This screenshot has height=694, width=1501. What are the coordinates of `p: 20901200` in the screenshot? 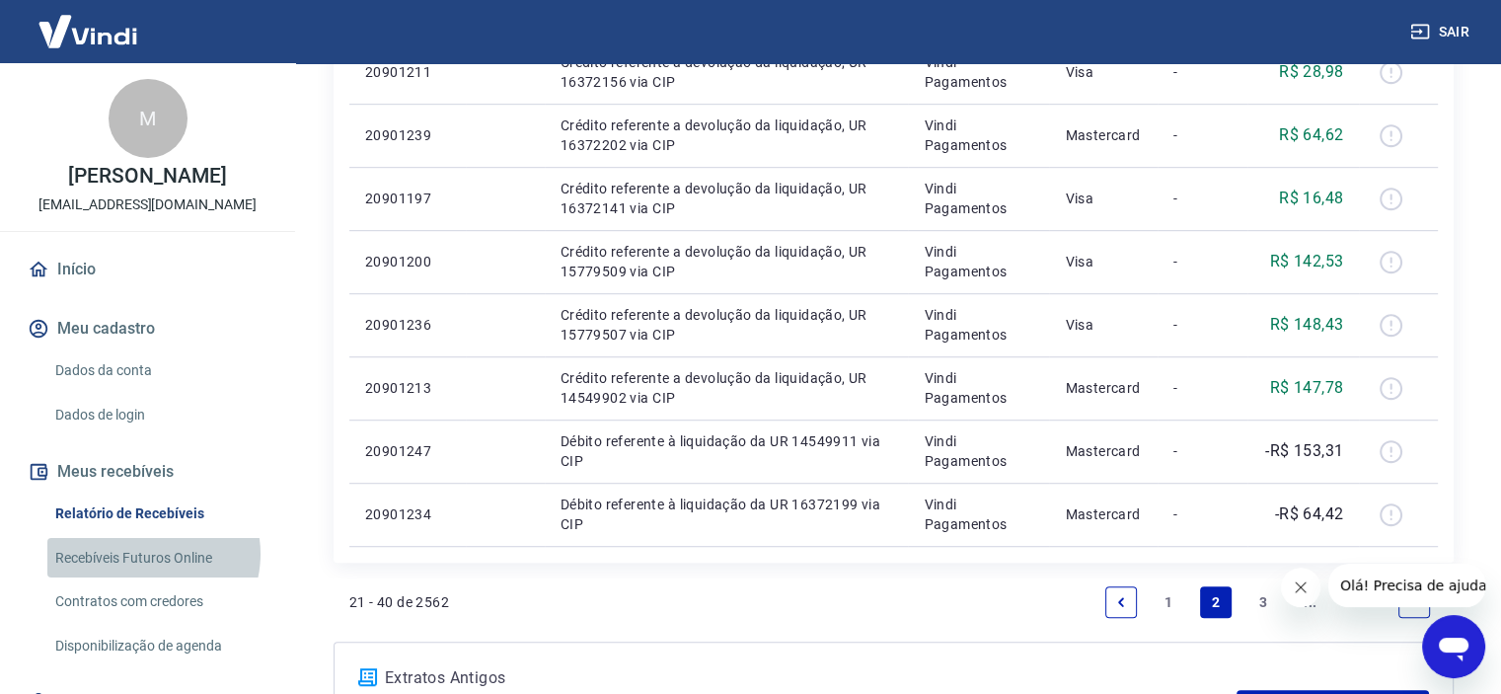 It's located at (408, 262).